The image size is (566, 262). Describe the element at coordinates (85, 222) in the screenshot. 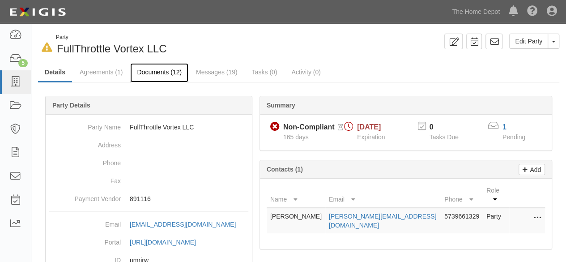

I see `dt: Email` at that location.